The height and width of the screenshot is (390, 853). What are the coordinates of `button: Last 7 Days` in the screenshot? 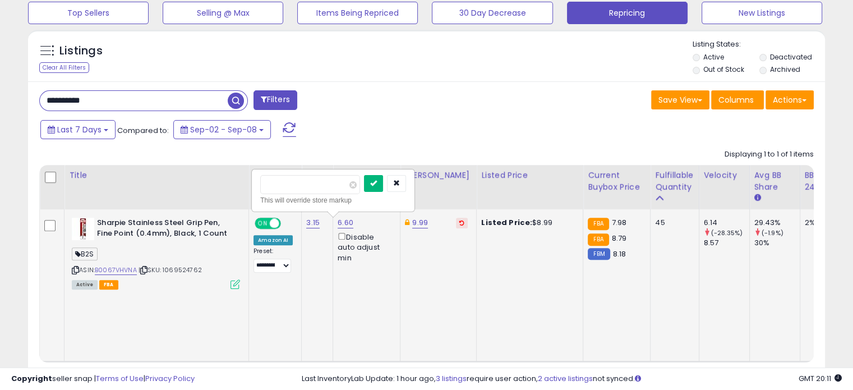 It's located at (78, 130).